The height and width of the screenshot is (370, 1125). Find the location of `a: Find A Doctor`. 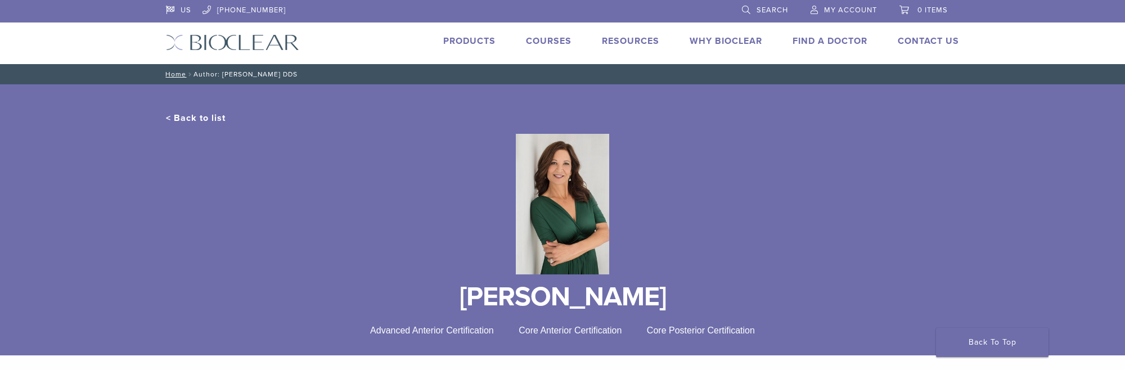

a: Find A Doctor is located at coordinates (830, 41).